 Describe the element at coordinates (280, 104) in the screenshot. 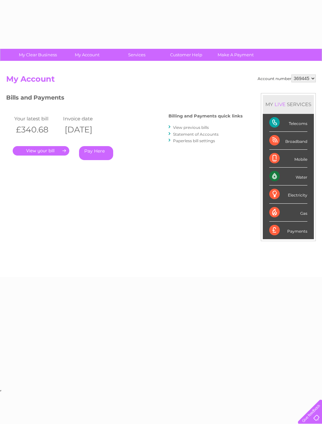

I see `div: LIVE` at that location.